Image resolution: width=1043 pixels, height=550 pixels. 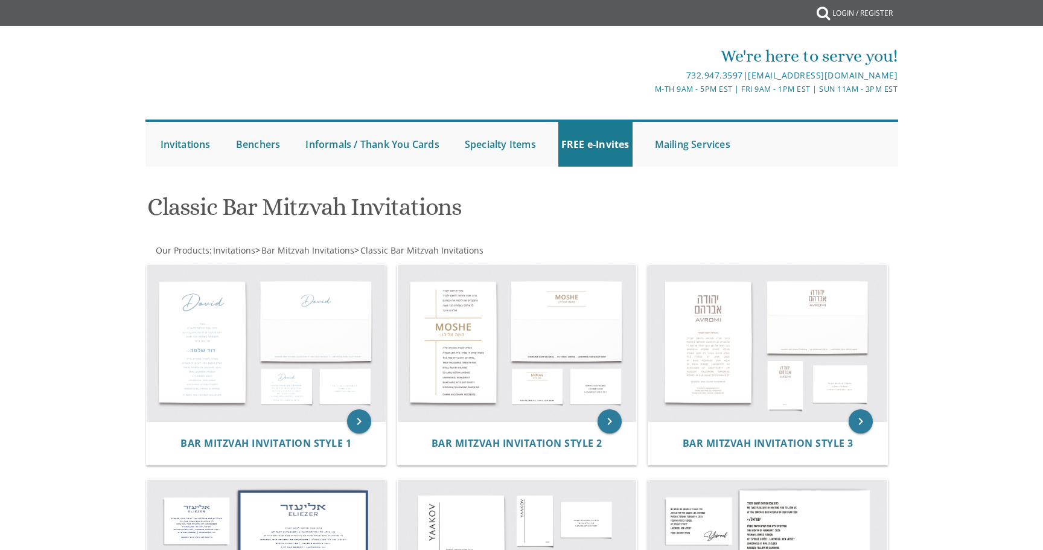 I want to click on a: Bar Mitzvah Invitation Style 1, so click(x=265, y=443).